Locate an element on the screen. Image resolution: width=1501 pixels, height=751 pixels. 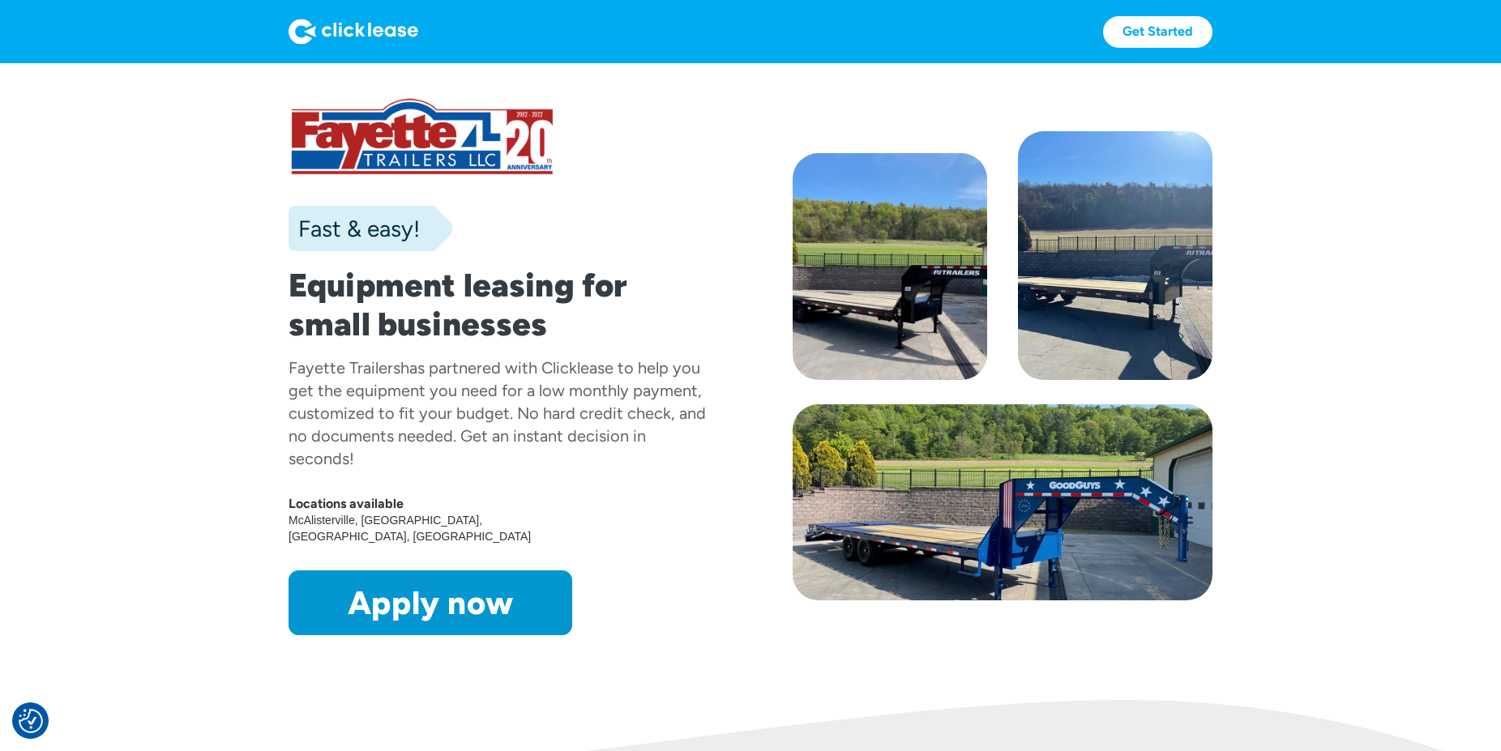
a: Apply now is located at coordinates (430, 603).